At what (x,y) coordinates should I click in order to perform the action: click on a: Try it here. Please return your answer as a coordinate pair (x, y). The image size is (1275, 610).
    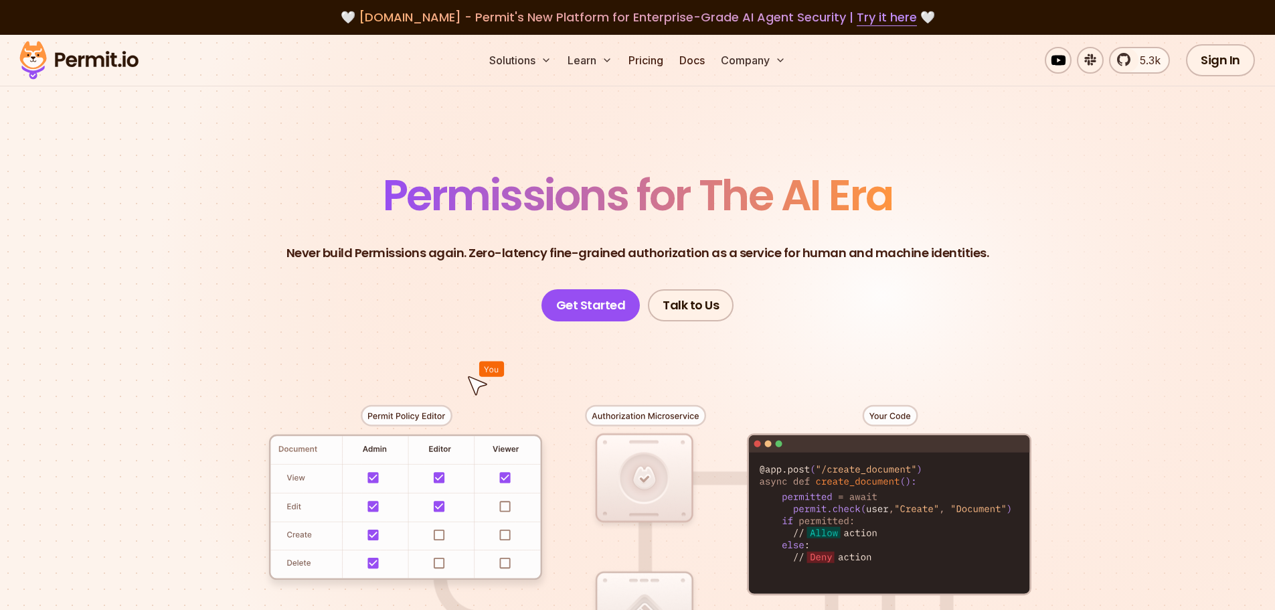
    Looking at the image, I should click on (887, 17).